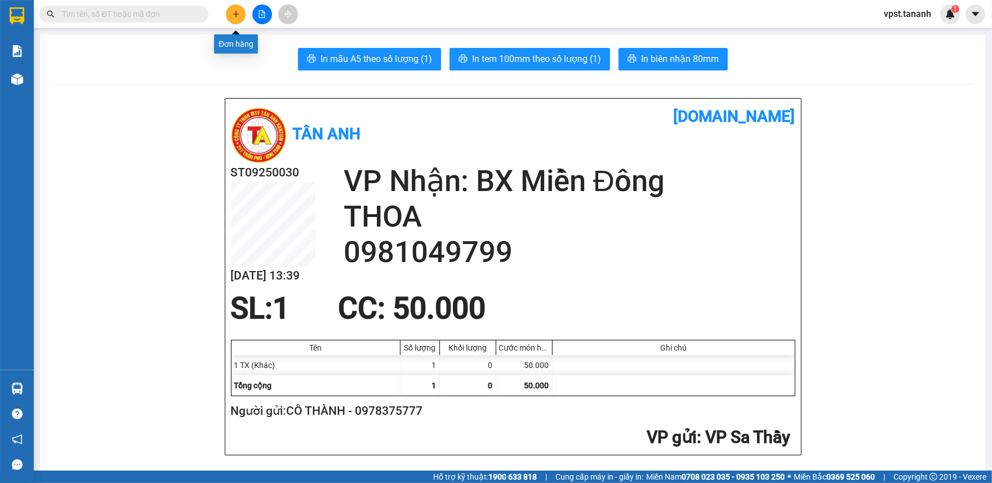 Image resolution: width=992 pixels, height=483 pixels. What do you see at coordinates (17, 439) in the screenshot?
I see `span: notification` at bounding box center [17, 439].